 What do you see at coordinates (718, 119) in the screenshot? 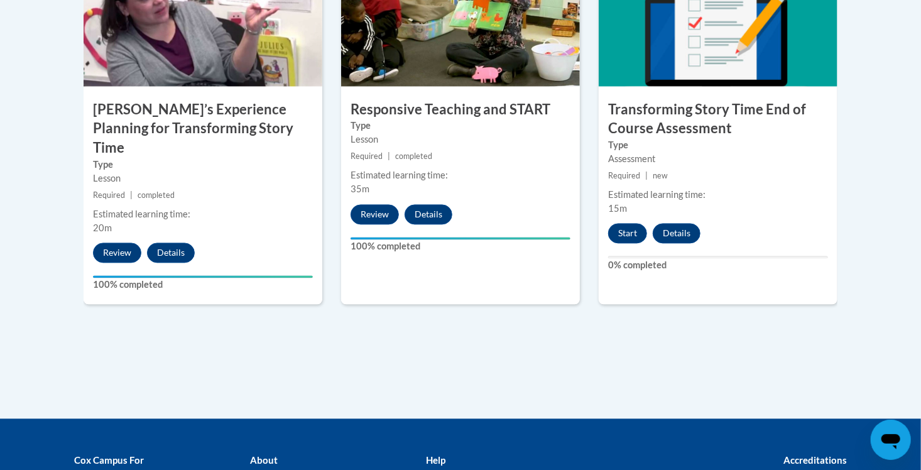
I see `h3: Transforming Story Time End of Course Assessment` at bounding box center [718, 119].